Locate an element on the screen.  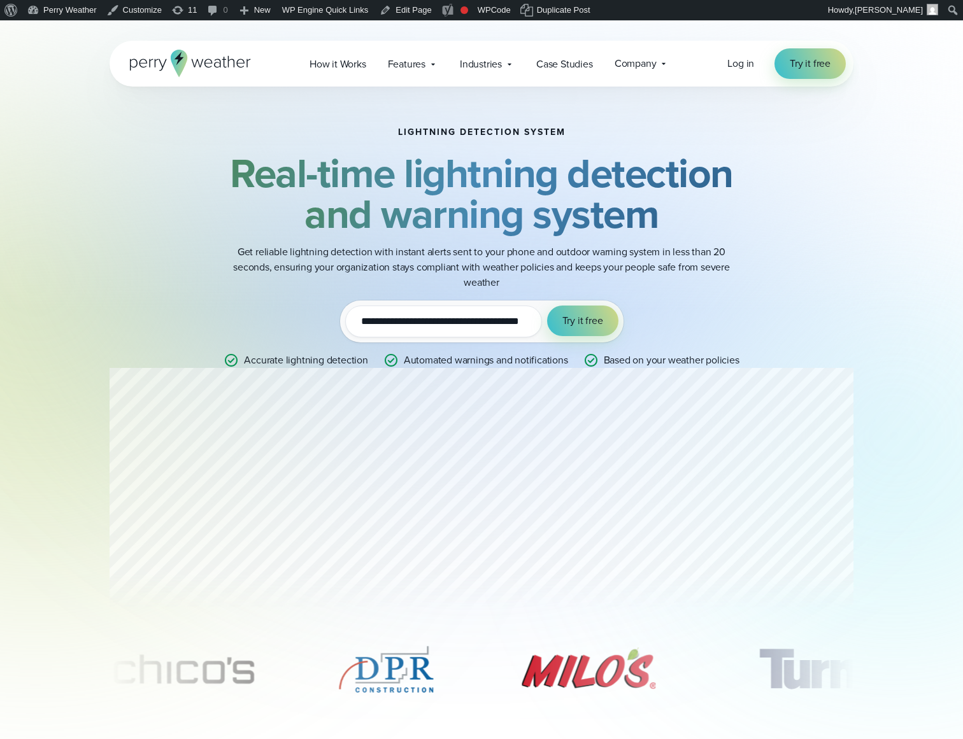
p: Accurate lightning detection is located at coordinates (306, 360).